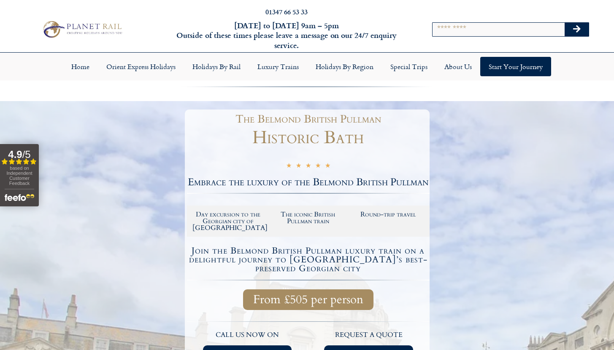 Image resolution: width=614 pixels, height=350 pixels. What do you see at coordinates (457, 67) in the screenshot?
I see `a: About Us` at bounding box center [457, 67].